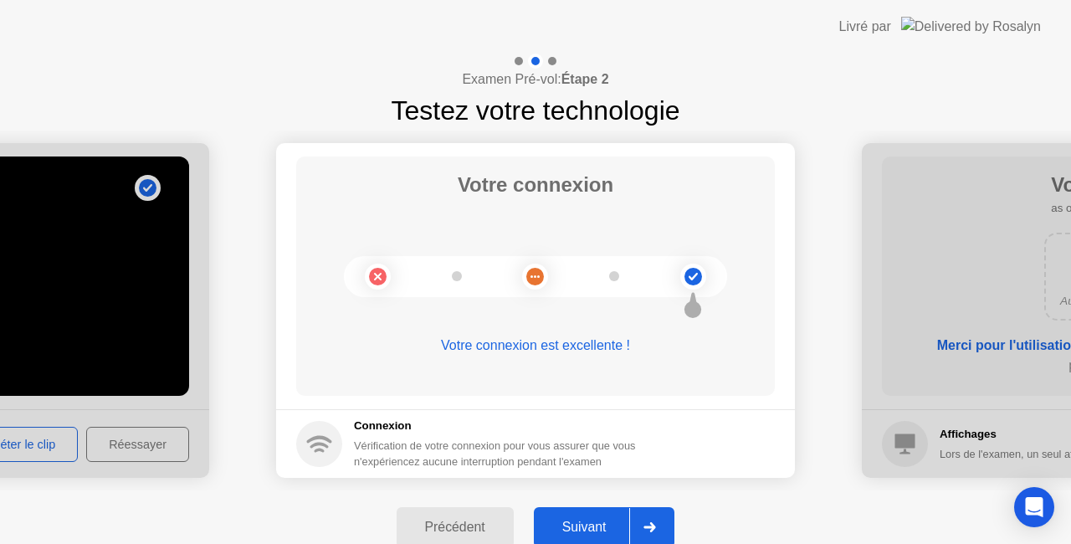 The width and height of the screenshot is (1071, 544). I want to click on div: Précédent, so click(455, 527).